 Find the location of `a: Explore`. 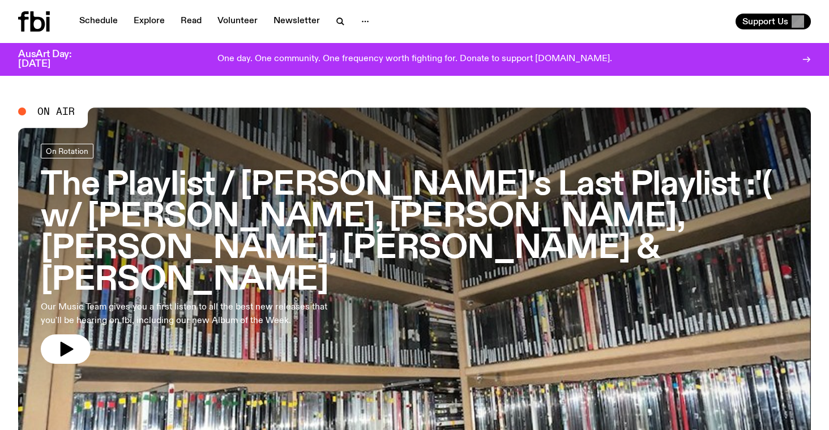

a: Explore is located at coordinates (149, 22).